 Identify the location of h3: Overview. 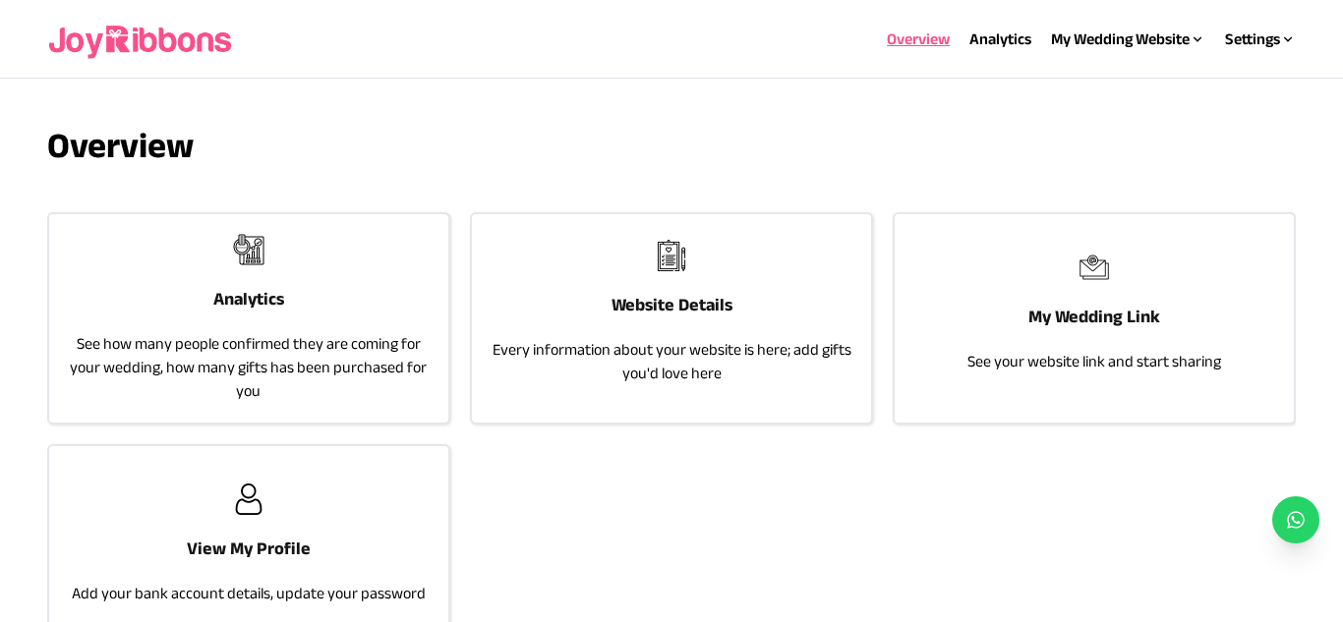
(672, 146).